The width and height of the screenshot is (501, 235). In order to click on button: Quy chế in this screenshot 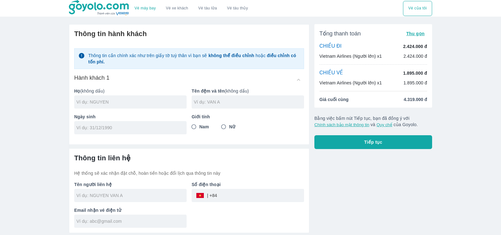, I will do `click(384, 124)`.